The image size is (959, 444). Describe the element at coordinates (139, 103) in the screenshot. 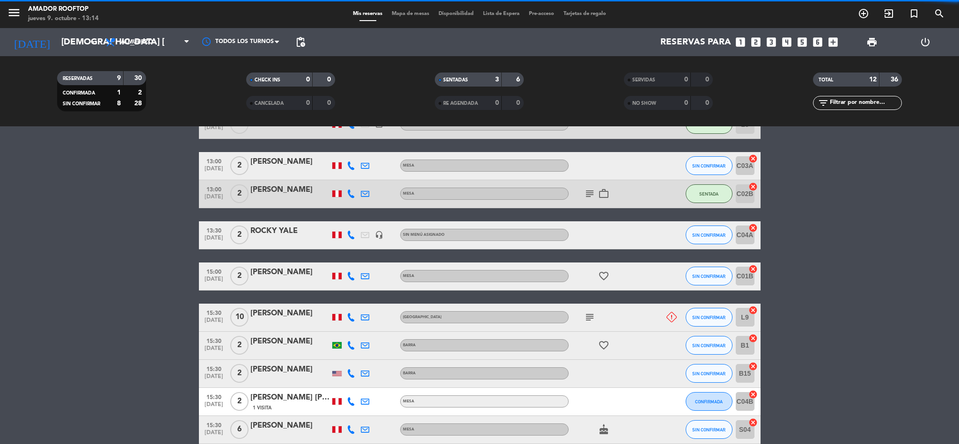

I see `strong: 28` at that location.